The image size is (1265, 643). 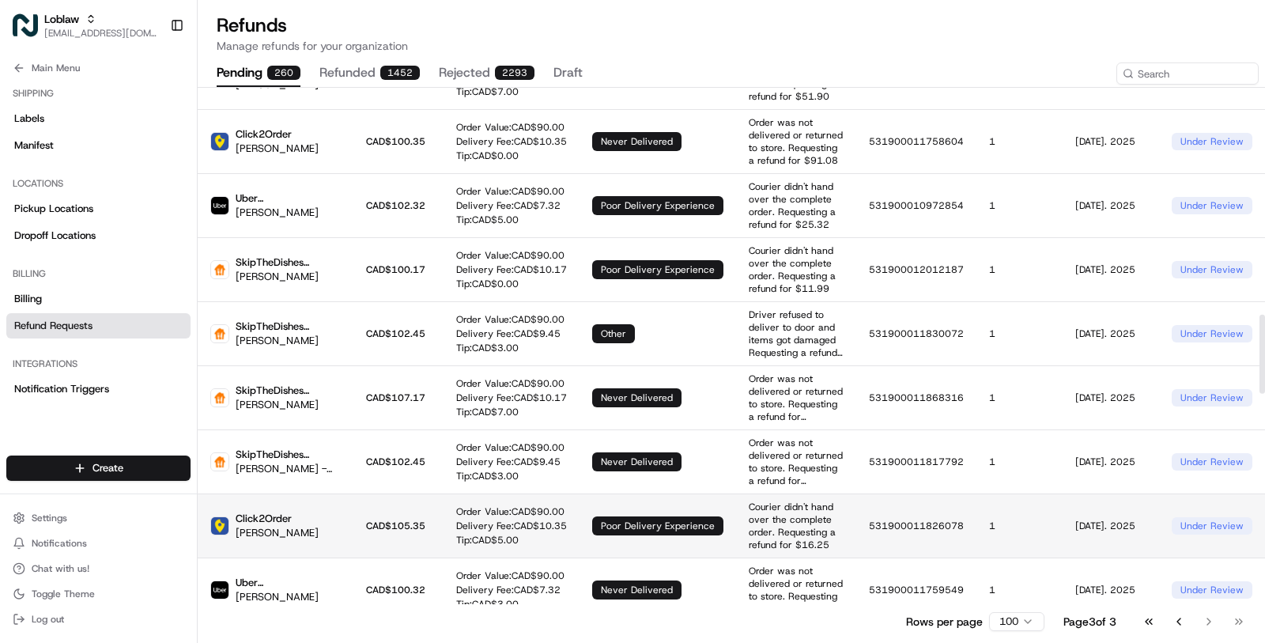 I want to click on p: CAD$ 100.17, so click(x=399, y=270).